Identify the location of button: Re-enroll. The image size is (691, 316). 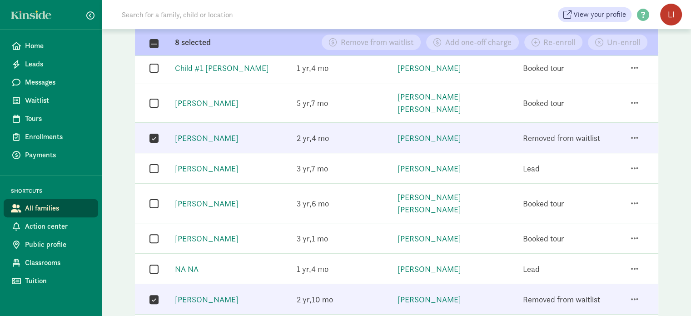
(553, 42).